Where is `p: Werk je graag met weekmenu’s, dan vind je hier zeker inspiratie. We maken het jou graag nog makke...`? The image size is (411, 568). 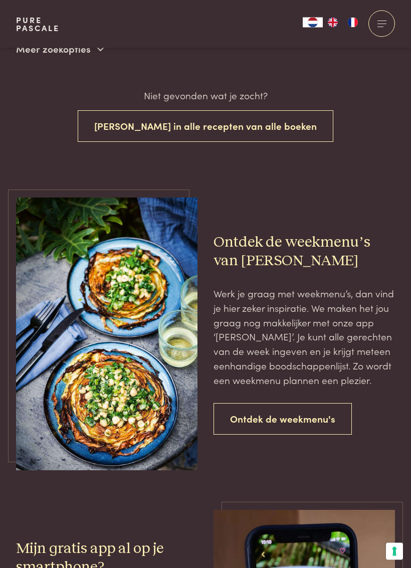
p: Werk je graag met weekmenu’s, dan vind je hier zeker inspiratie. We maken het jou graag nog makke... is located at coordinates (304, 337).